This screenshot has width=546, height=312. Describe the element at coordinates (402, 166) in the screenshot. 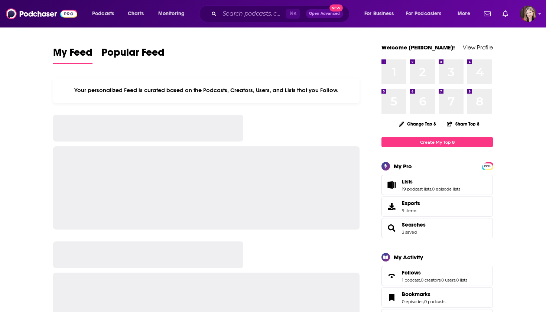

I see `div: My Pro` at that location.